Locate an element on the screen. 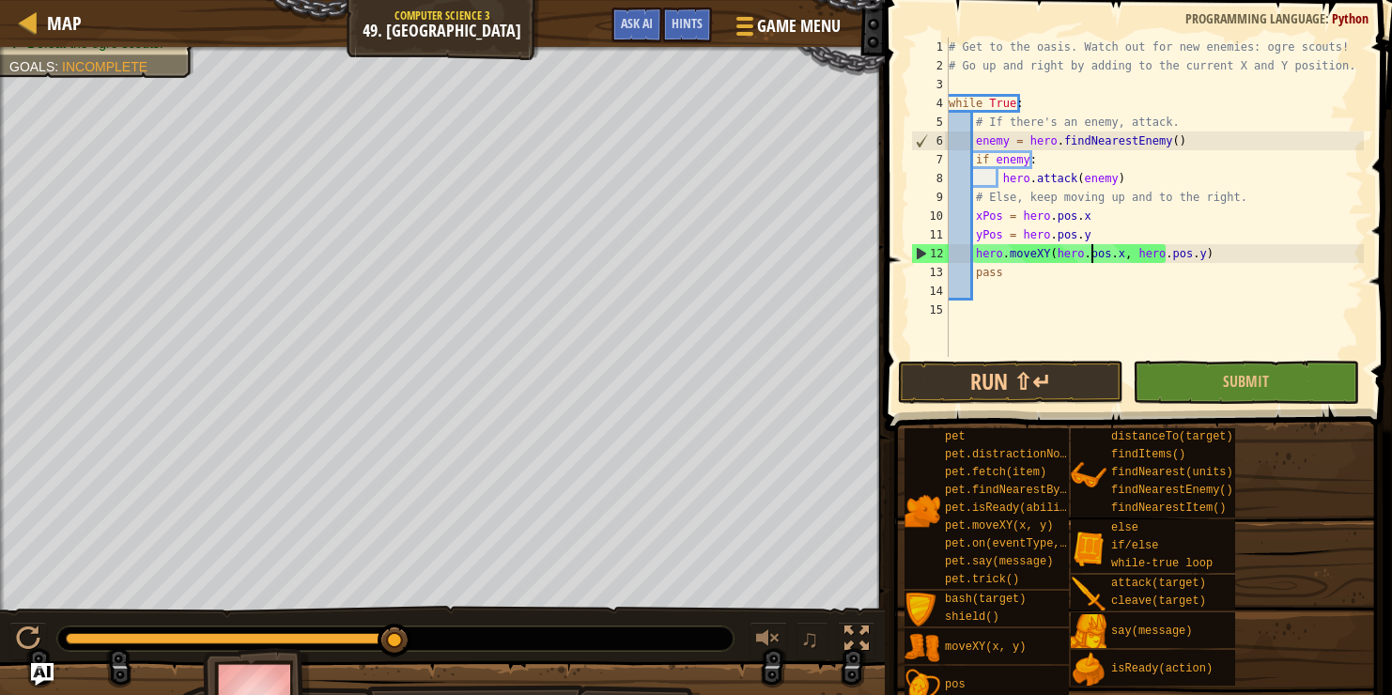 The height and width of the screenshot is (695, 1392). div: 1 is located at coordinates (930, 47).